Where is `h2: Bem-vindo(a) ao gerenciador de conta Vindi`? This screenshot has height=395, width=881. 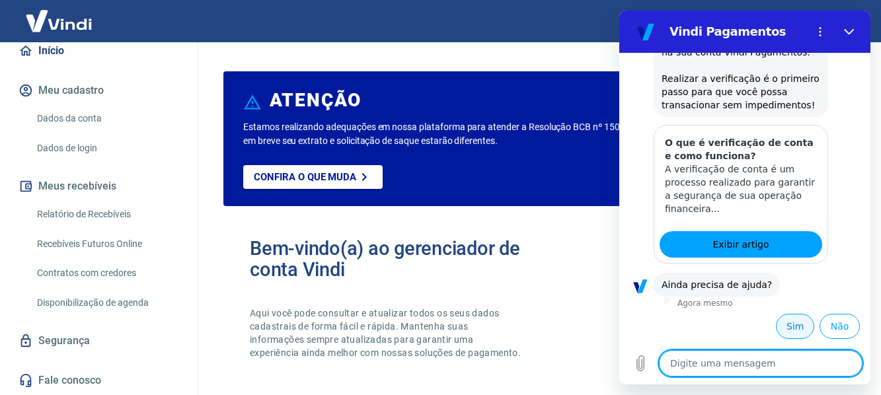
h2: Bem-vindo(a) ao gerenciador de conta Vindi is located at coordinates (393, 259).